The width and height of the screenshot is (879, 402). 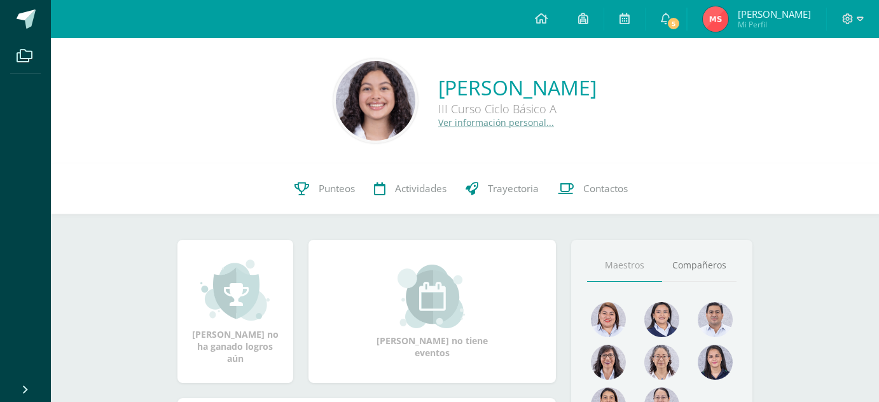 What do you see at coordinates (420, 188) in the screenshot?
I see `span: Actividades` at bounding box center [420, 188].